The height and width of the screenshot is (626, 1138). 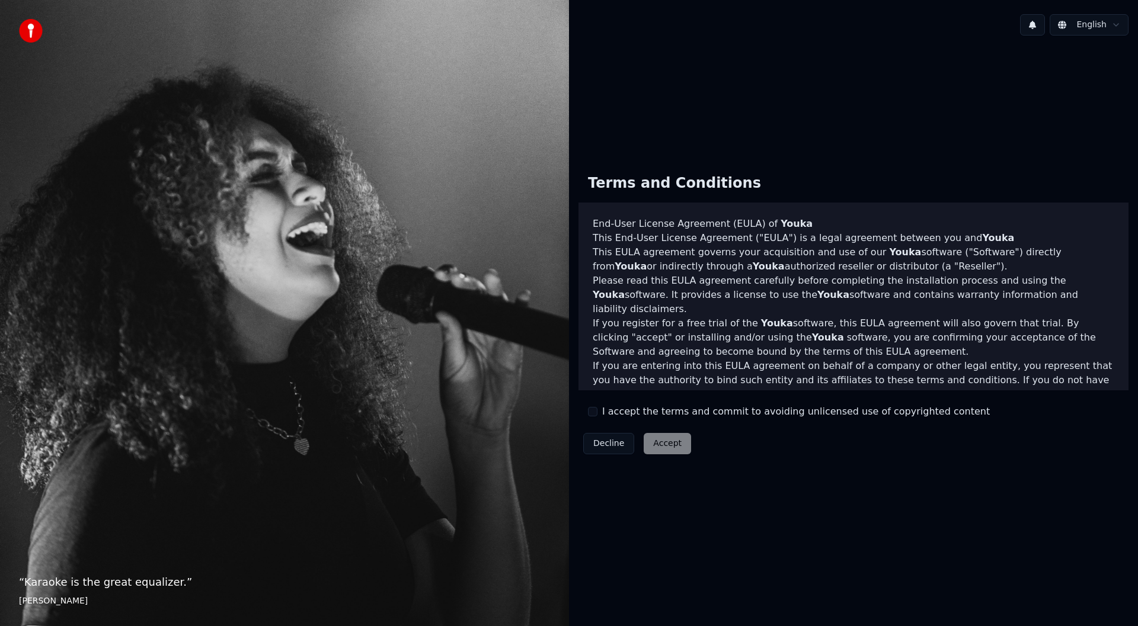 I want to click on p: If you are entering into this EULA agreement on behalf of a company or other legal entity, you re..., so click(x=853, y=387).